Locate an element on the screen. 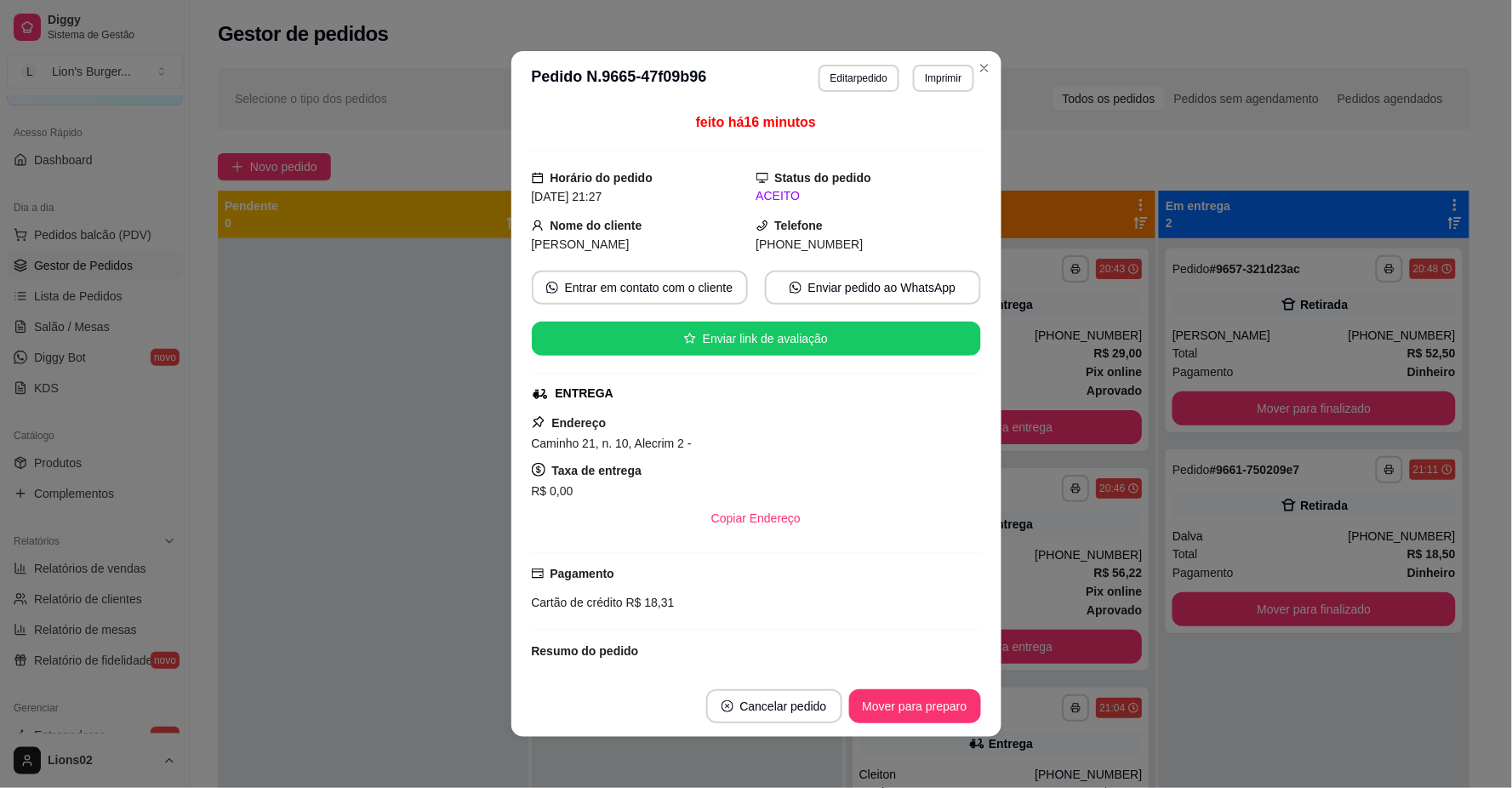  button: whats-appEnviar pedido ao WhatsApp is located at coordinates (874, 288).